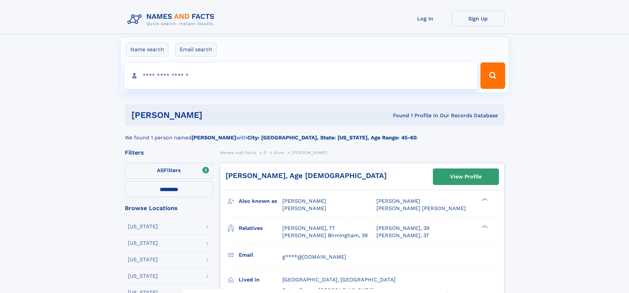 The height and width of the screenshot is (293, 629). I want to click on span: S, so click(265, 153).